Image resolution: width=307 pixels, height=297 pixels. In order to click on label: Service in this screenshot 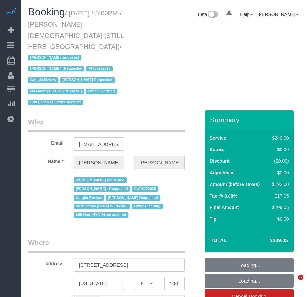, I will do `click(218, 138)`.